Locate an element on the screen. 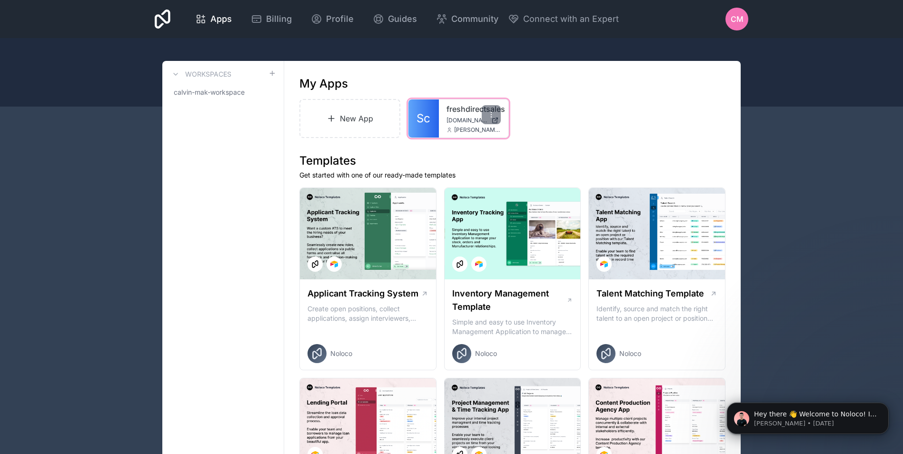 This screenshot has height=454, width=903. h1: Inventory Management Template is located at coordinates (509, 300).